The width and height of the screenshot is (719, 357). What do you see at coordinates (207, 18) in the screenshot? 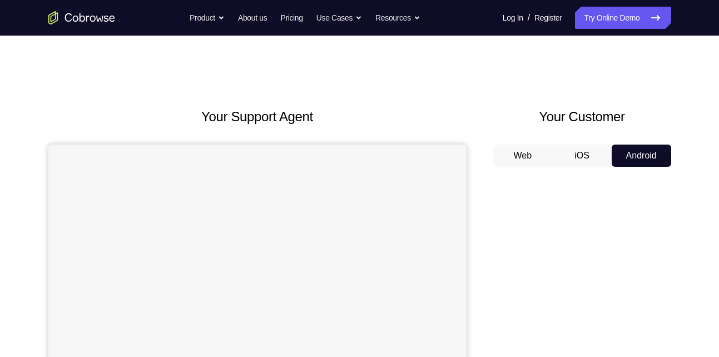
I see `button: Product` at bounding box center [207, 18].